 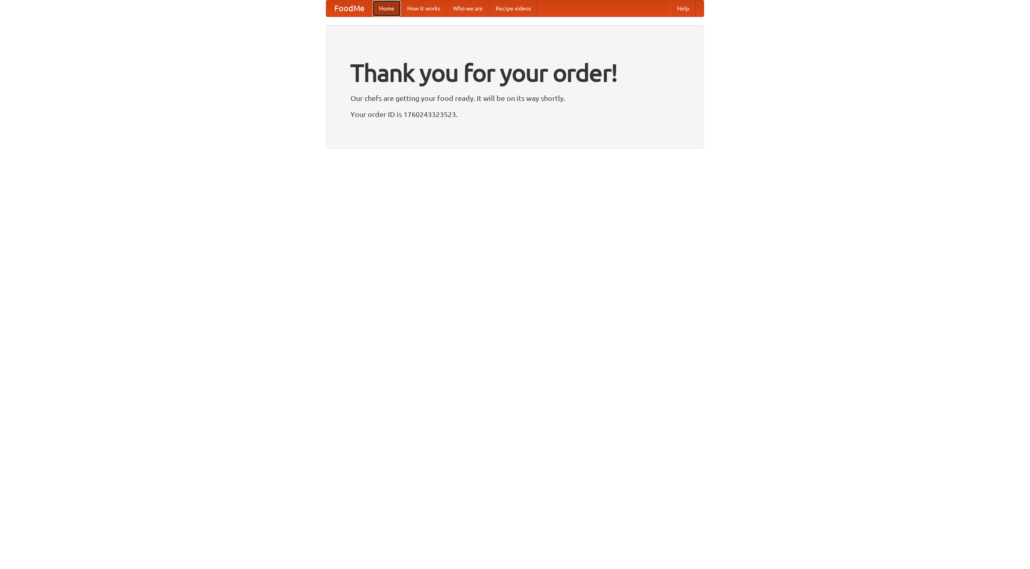 What do you see at coordinates (349, 8) in the screenshot?
I see `a: FoodMe` at bounding box center [349, 8].